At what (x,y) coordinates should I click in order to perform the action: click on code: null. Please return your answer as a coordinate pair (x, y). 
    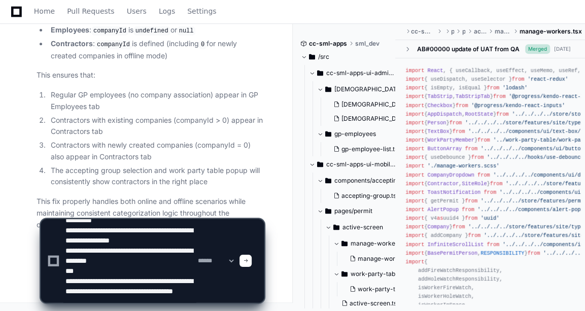
    Looking at the image, I should click on (186, 31).